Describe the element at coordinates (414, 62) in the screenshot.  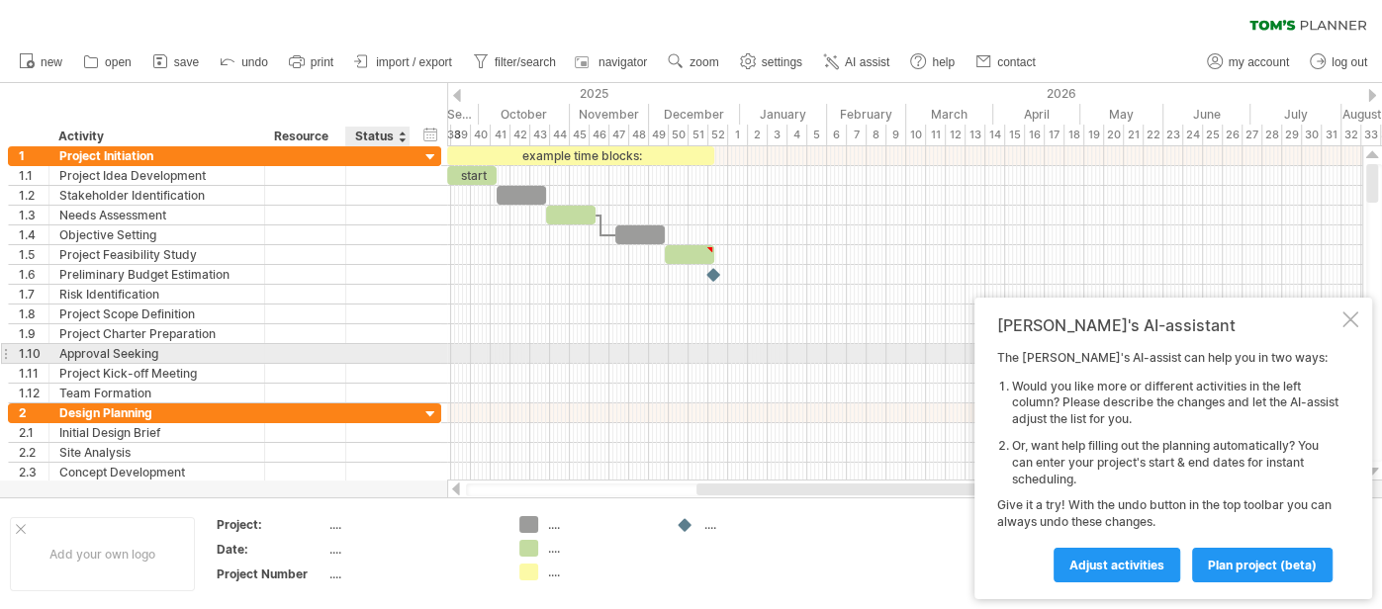
I see `span: import / export` at that location.